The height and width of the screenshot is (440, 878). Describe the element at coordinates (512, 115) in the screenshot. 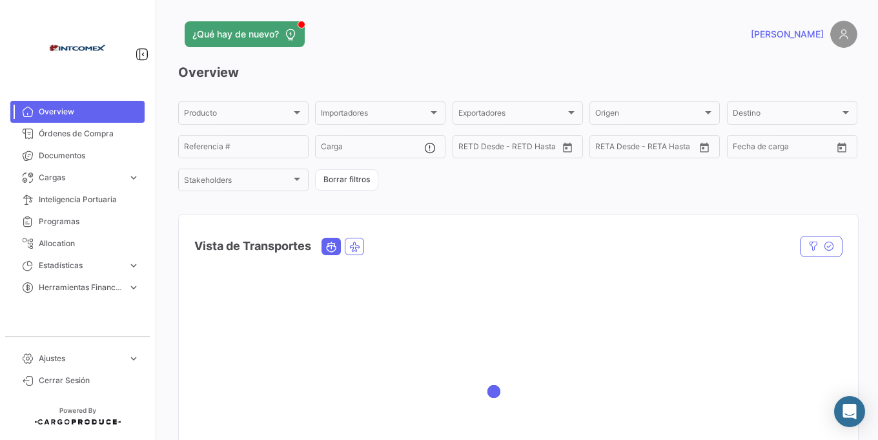

I see `span: Exportadores` at that location.